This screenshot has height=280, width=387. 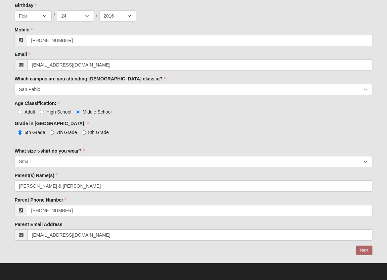 I want to click on input: Middle School, so click(x=78, y=112).